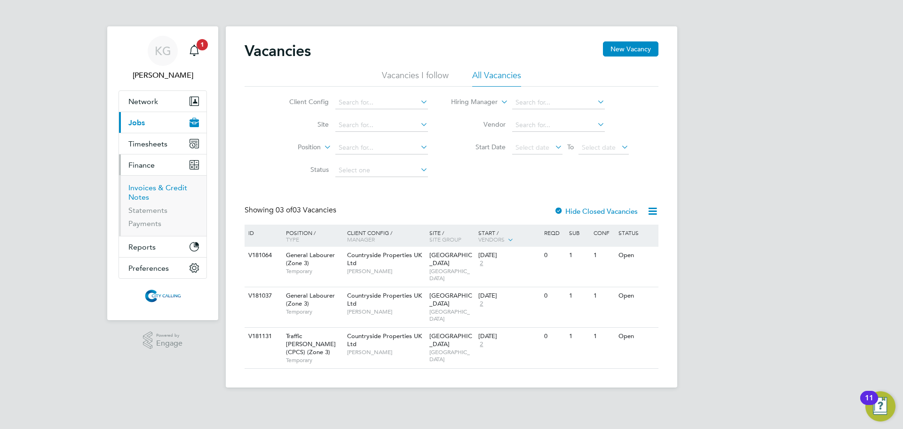 This screenshot has width=903, height=429. What do you see at coordinates (509, 236) in the screenshot?
I see `div: Start /` at bounding box center [509, 236].